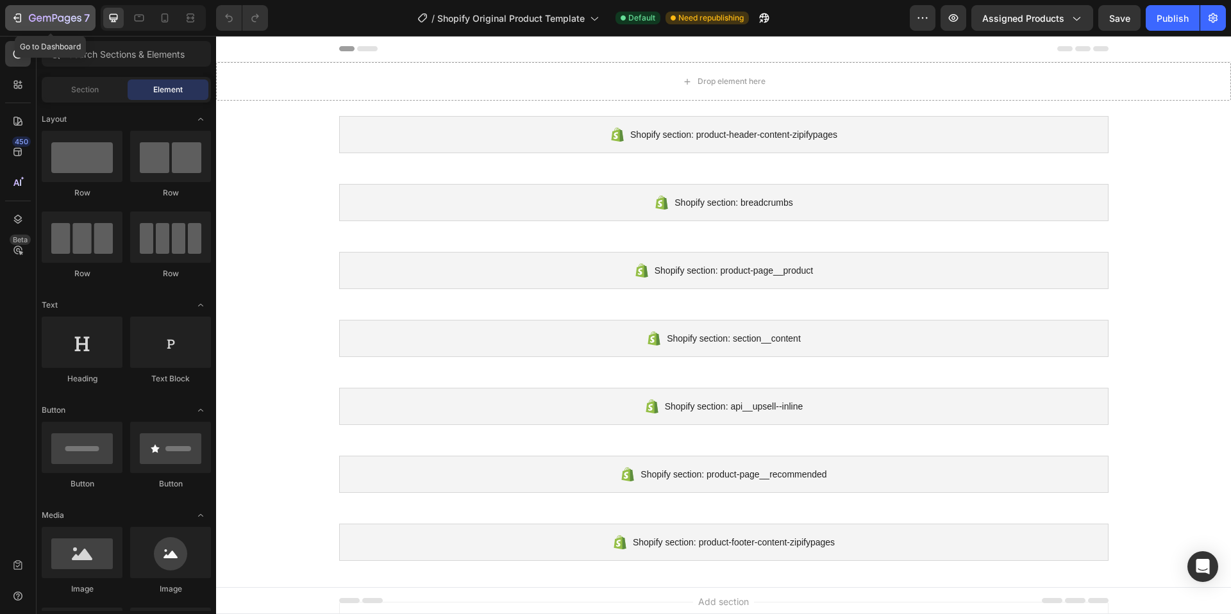 Image resolution: width=1231 pixels, height=614 pixels. What do you see at coordinates (1203, 567) in the screenshot?
I see `div: Open Intercom Messenger` at bounding box center [1203, 567].